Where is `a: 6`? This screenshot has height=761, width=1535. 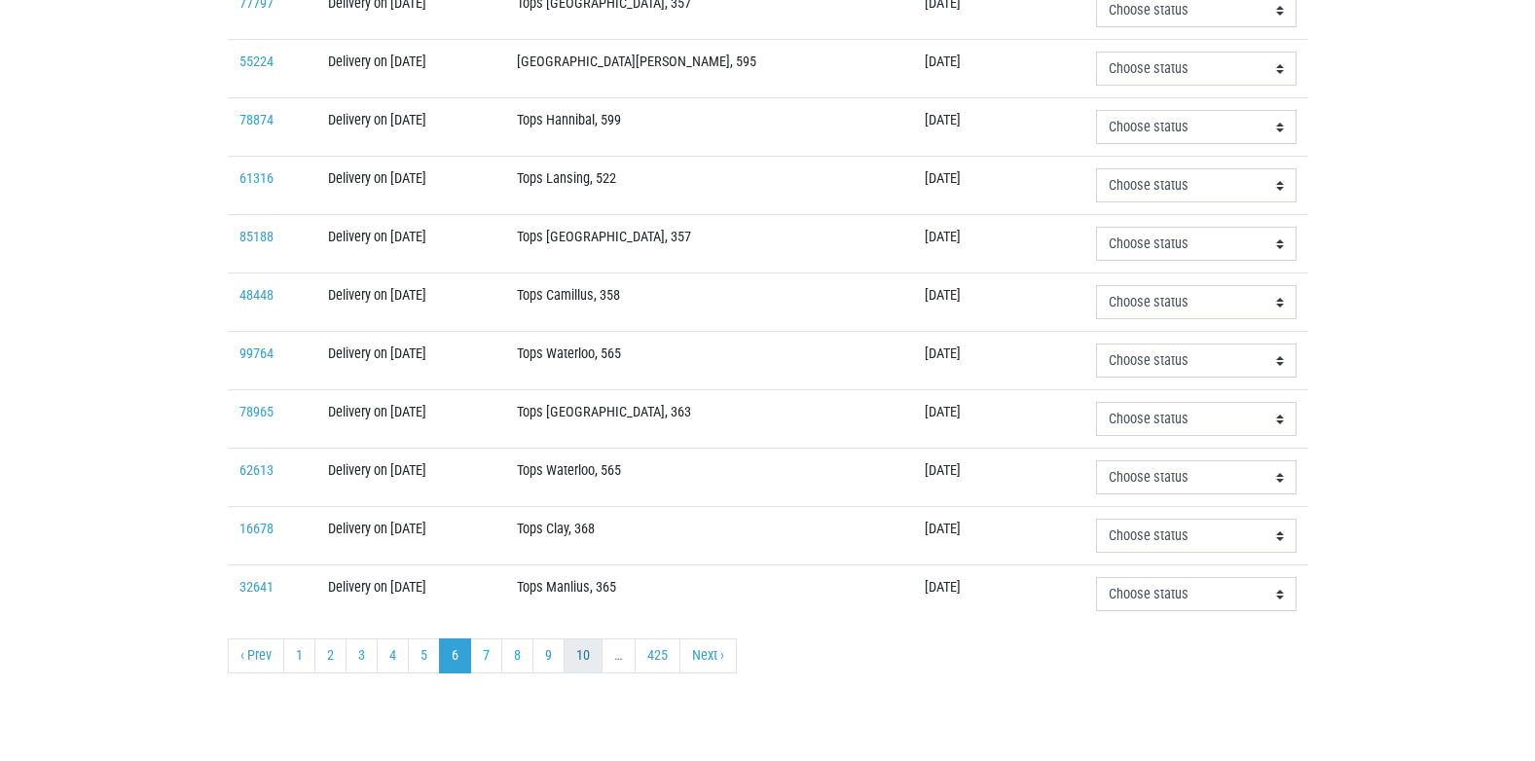
a: 6 is located at coordinates (455, 656).